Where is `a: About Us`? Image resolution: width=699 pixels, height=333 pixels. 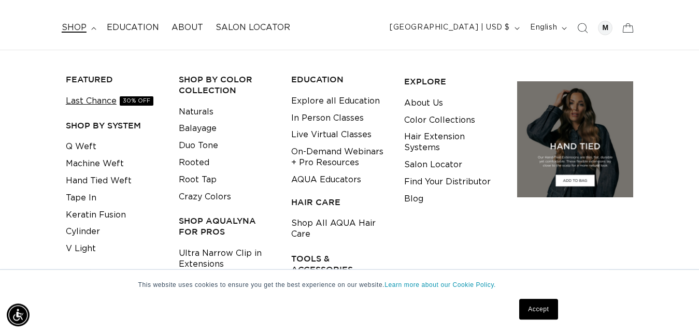
a: About Us is located at coordinates (423, 103).